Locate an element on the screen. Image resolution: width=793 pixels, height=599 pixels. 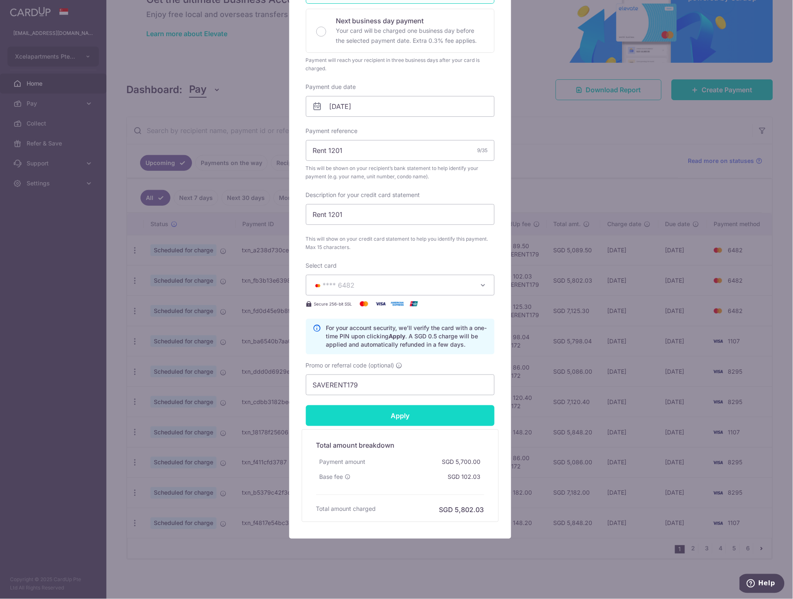
label: Payment reference is located at coordinates (332, 131).